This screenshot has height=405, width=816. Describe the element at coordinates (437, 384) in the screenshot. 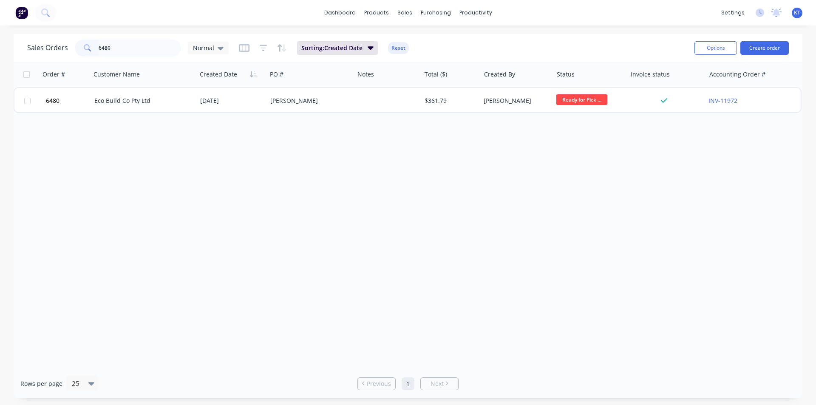

I see `span: Next` at that location.